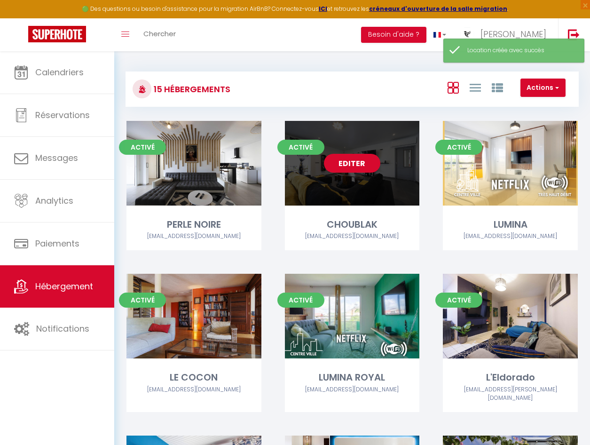  Describe the element at coordinates (194, 224) in the screenshot. I see `div: PERLE NOIRE` at that location.